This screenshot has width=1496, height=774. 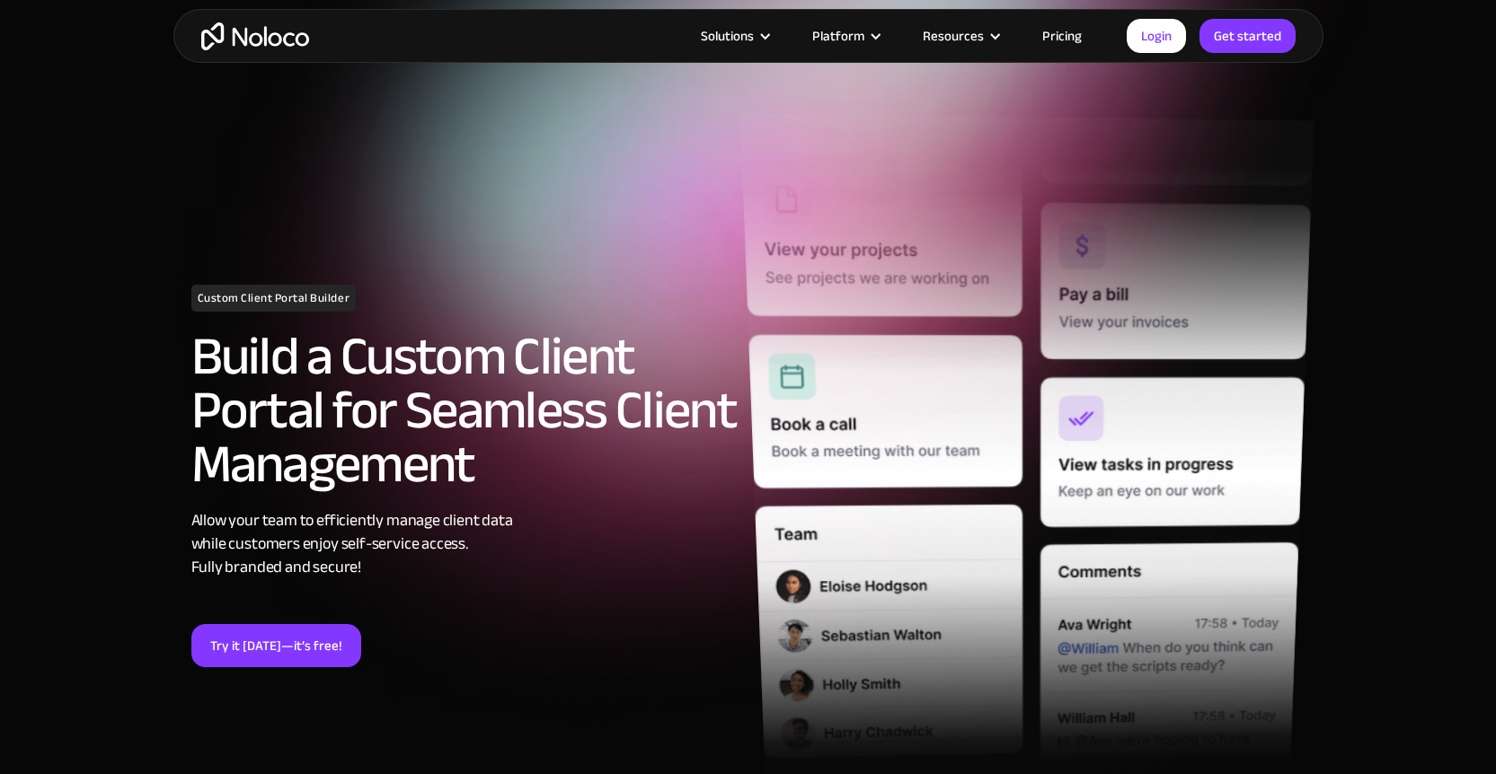 I want to click on a: Get started, so click(x=1247, y=36).